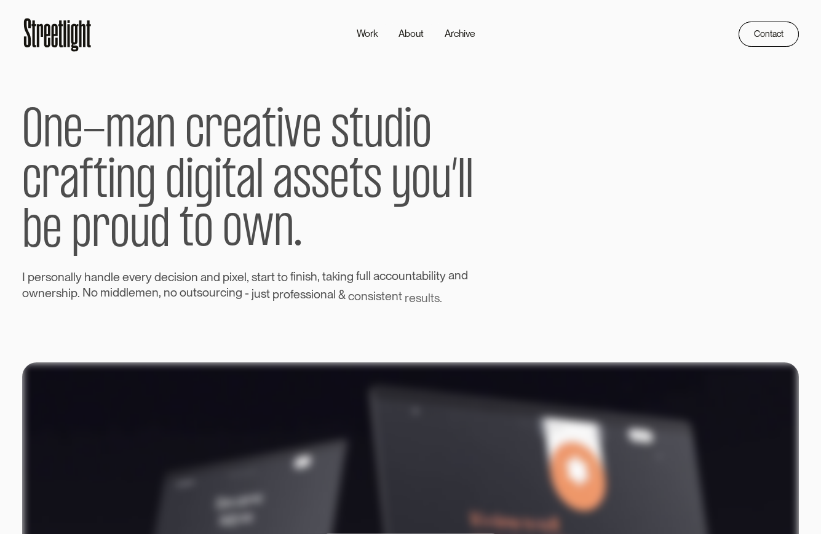 The height and width of the screenshot is (534, 821). Describe the element at coordinates (253, 294) in the screenshot. I see `span: j` at that location.